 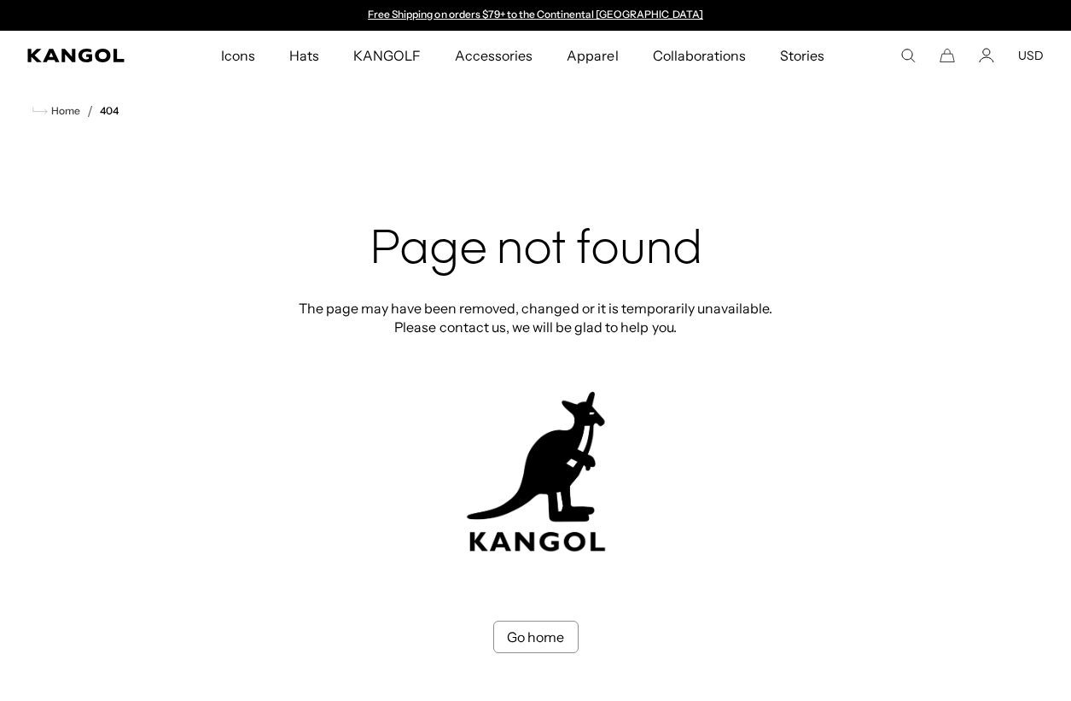 I want to click on span: Accessories, so click(x=493, y=55).